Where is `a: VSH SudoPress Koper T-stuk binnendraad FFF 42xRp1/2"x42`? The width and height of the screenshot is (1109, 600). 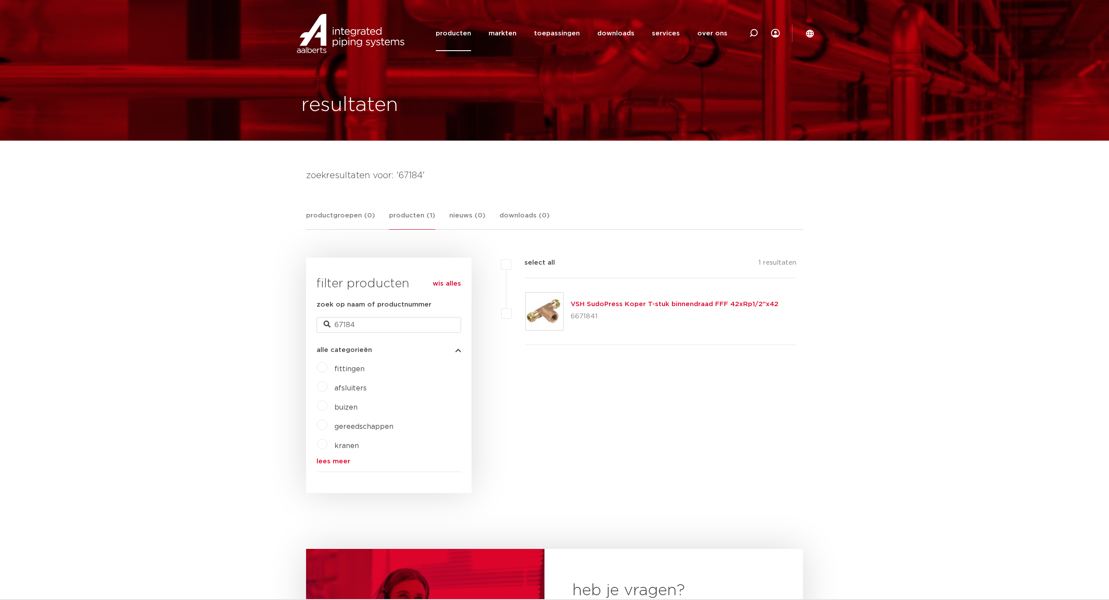 a: VSH SudoPress Koper T-stuk binnendraad FFF 42xRp1/2"x42 is located at coordinates (675, 304).